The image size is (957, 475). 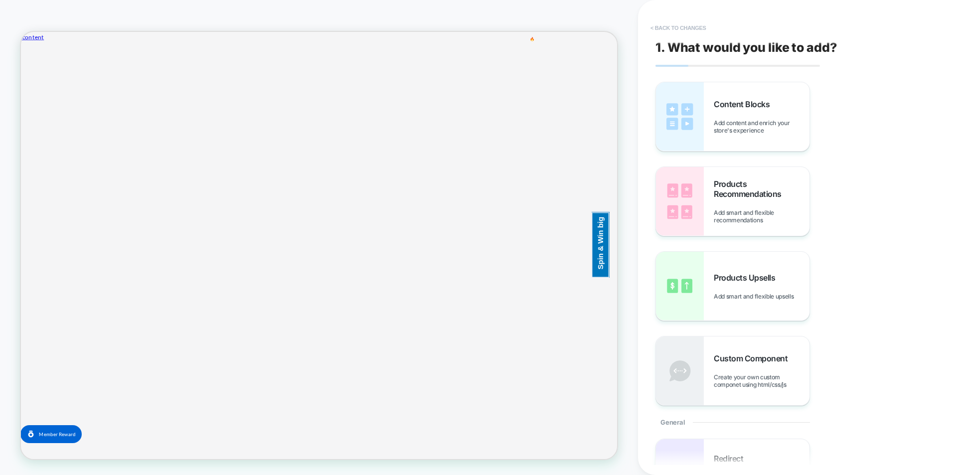 What do you see at coordinates (762, 127) in the screenshot?
I see `span: Add content and enrich your store's experience` at bounding box center [762, 127].